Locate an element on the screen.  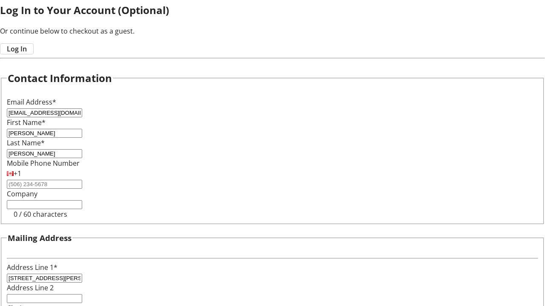
input: (506) 234-5678 is located at coordinates (44, 184).